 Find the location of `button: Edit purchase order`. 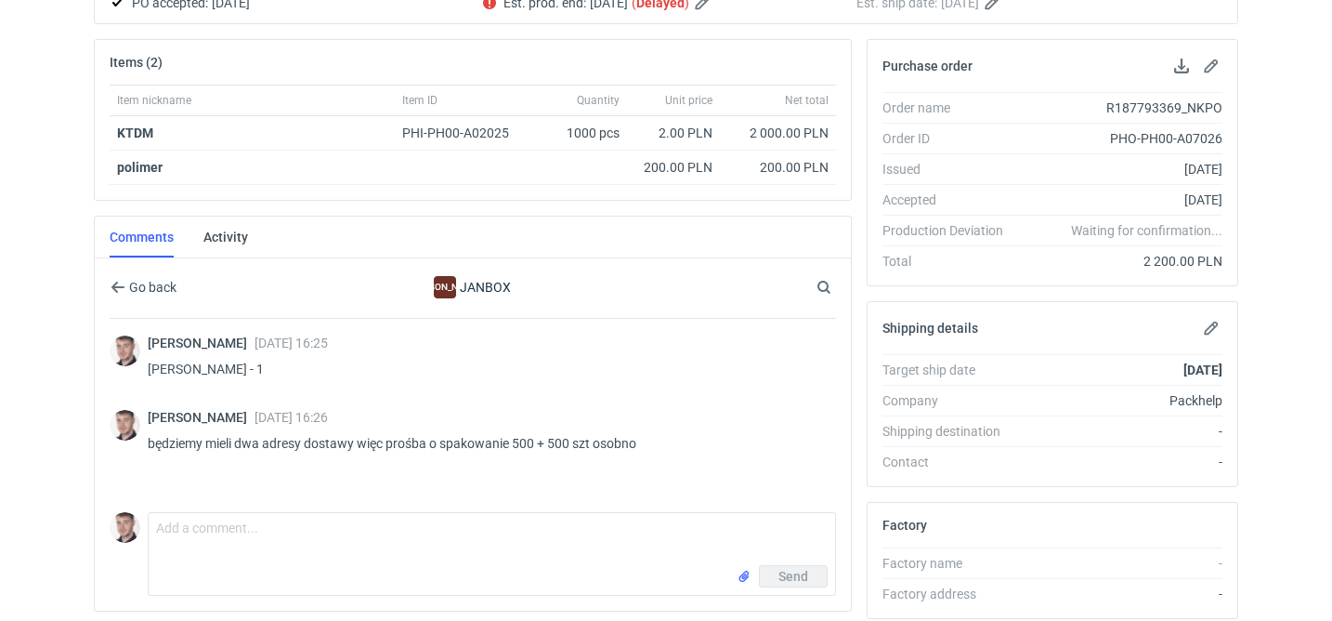

button: Edit purchase order is located at coordinates (1211, 66).